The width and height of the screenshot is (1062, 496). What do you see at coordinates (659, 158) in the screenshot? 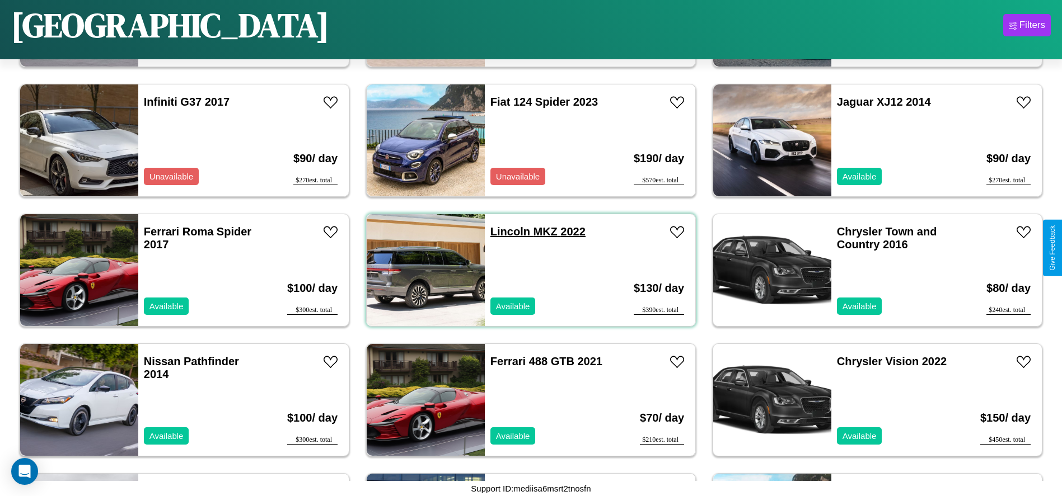
I see `h3: $ 190 / day` at bounding box center [659, 158].